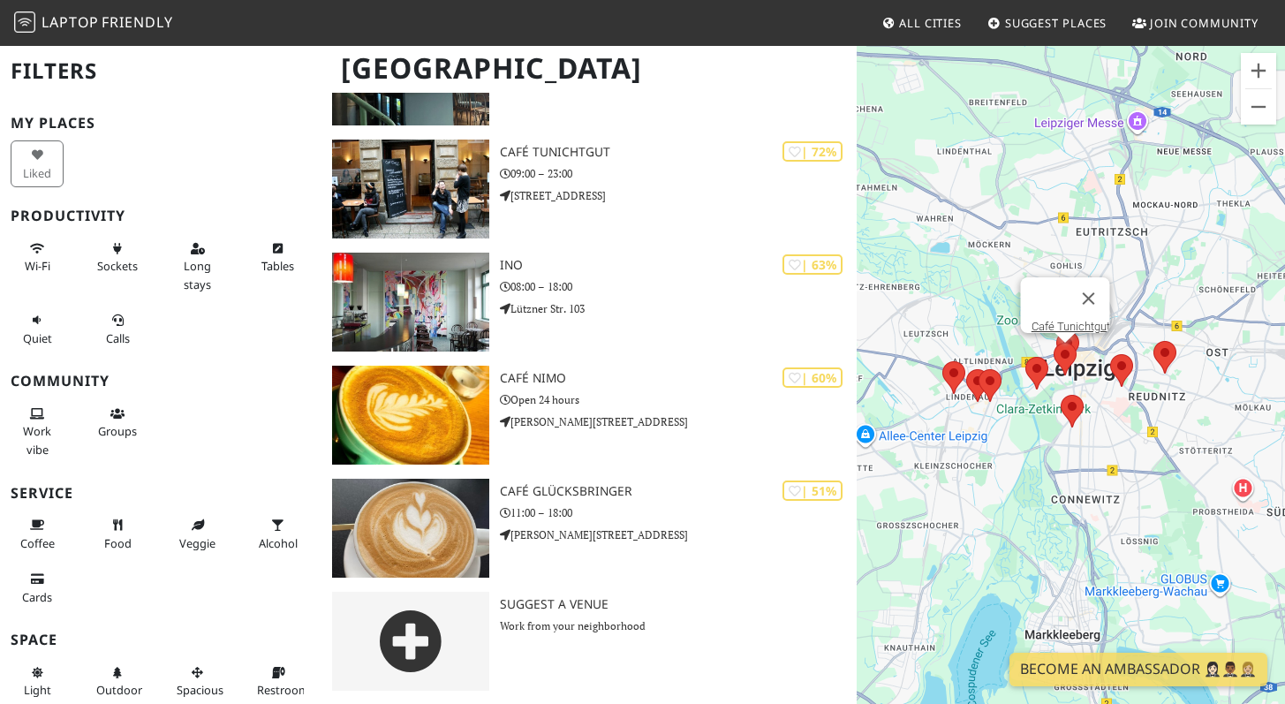 This screenshot has width=1285, height=704. What do you see at coordinates (589, 641) in the screenshot?
I see `a: Suggest a Venue Work from your neighborhood` at bounding box center [589, 641].